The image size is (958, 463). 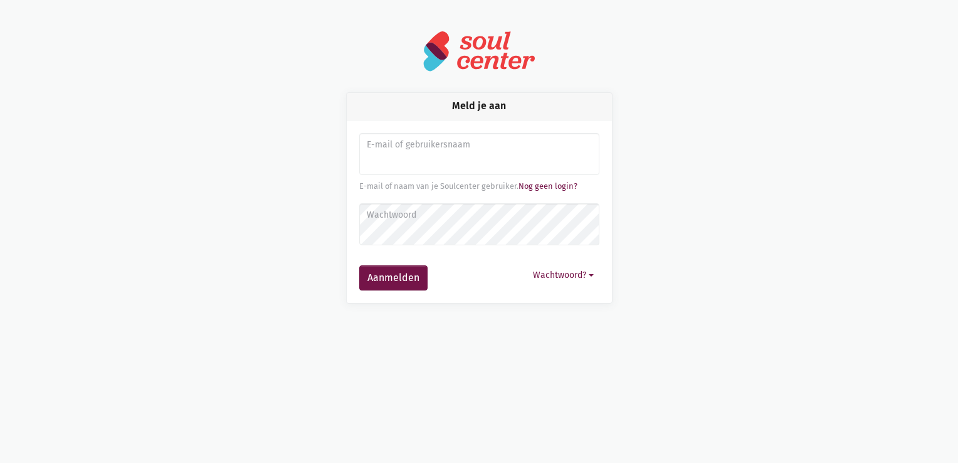 What do you see at coordinates (393, 278) in the screenshot?
I see `button: Aanmelden` at bounding box center [393, 278].